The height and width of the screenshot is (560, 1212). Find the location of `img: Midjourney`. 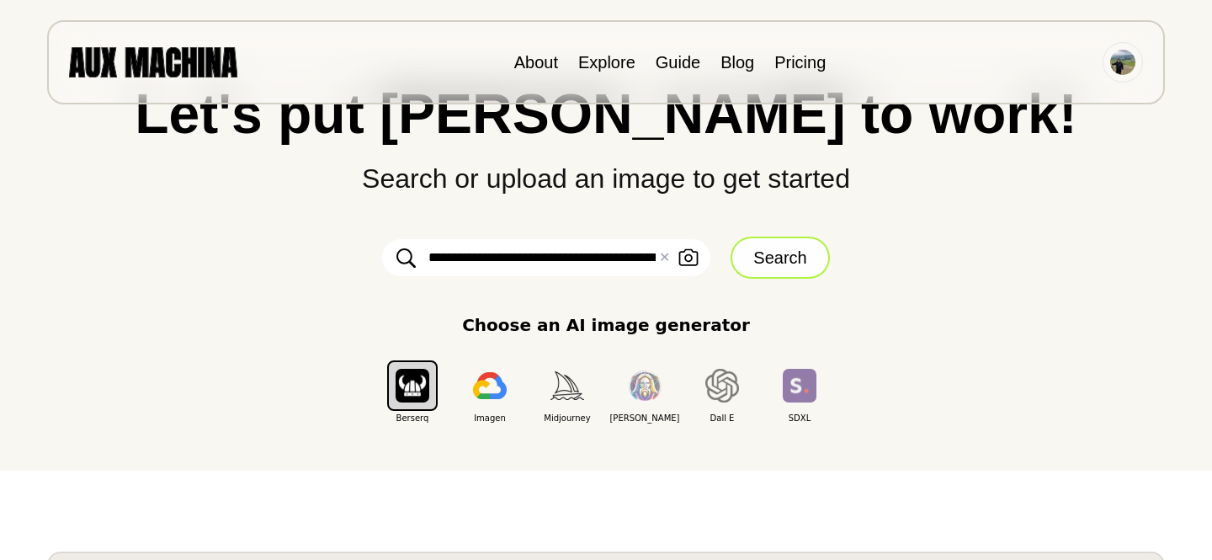

img: Midjourney is located at coordinates (567, 385).